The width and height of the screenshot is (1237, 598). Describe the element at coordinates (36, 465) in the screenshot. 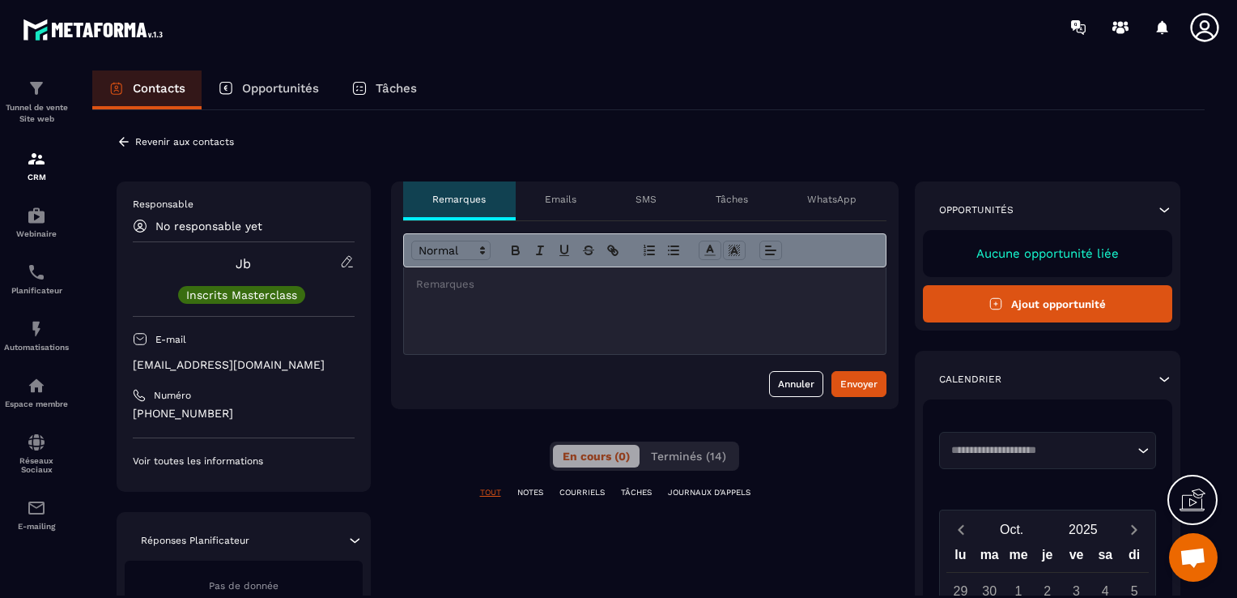

I see `p: Réseaux Sociaux` at that location.